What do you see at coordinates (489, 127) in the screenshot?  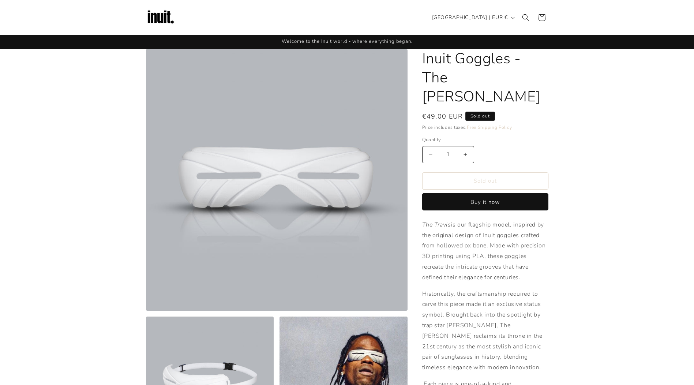 I see `a: Free Shipping Policy` at bounding box center [489, 127].